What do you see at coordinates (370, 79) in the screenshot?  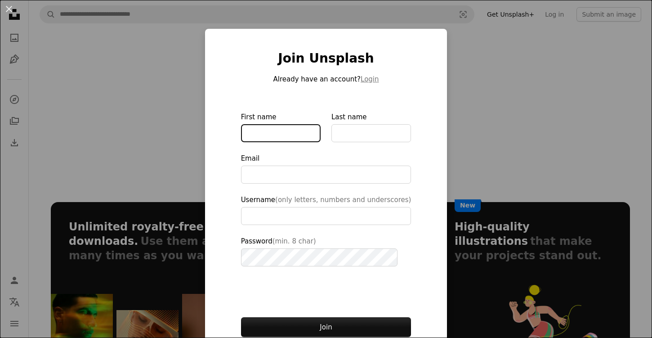 I see `button: Login` at bounding box center [370, 79].